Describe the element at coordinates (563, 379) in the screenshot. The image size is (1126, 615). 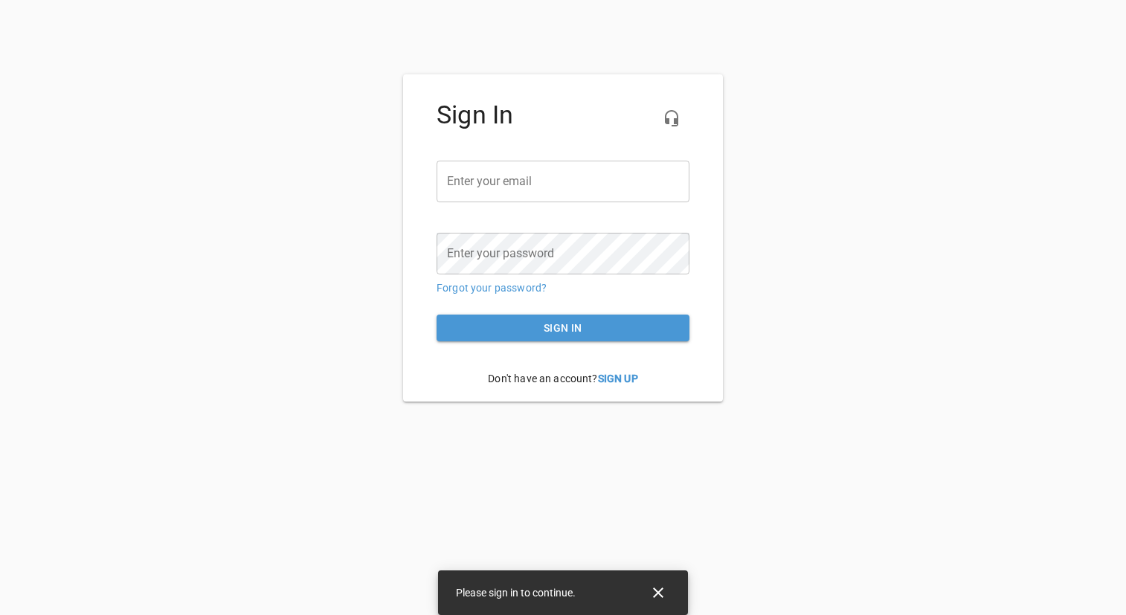
I see `p: Don't have an account?` at that location.